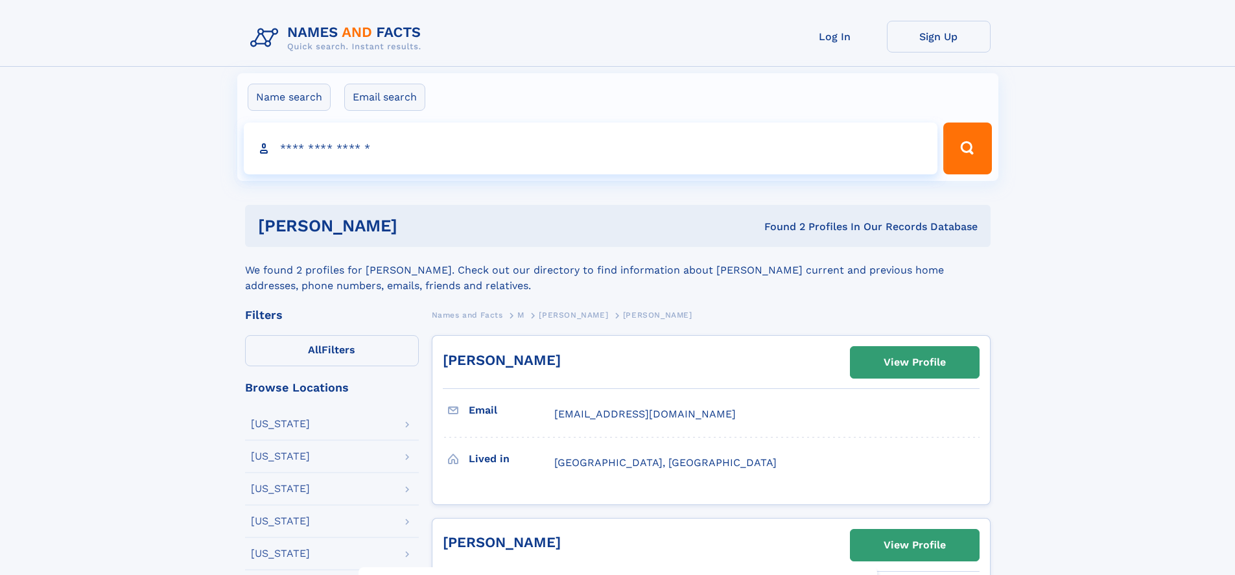 This screenshot has height=575, width=1235. I want to click on a: M, so click(520, 314).